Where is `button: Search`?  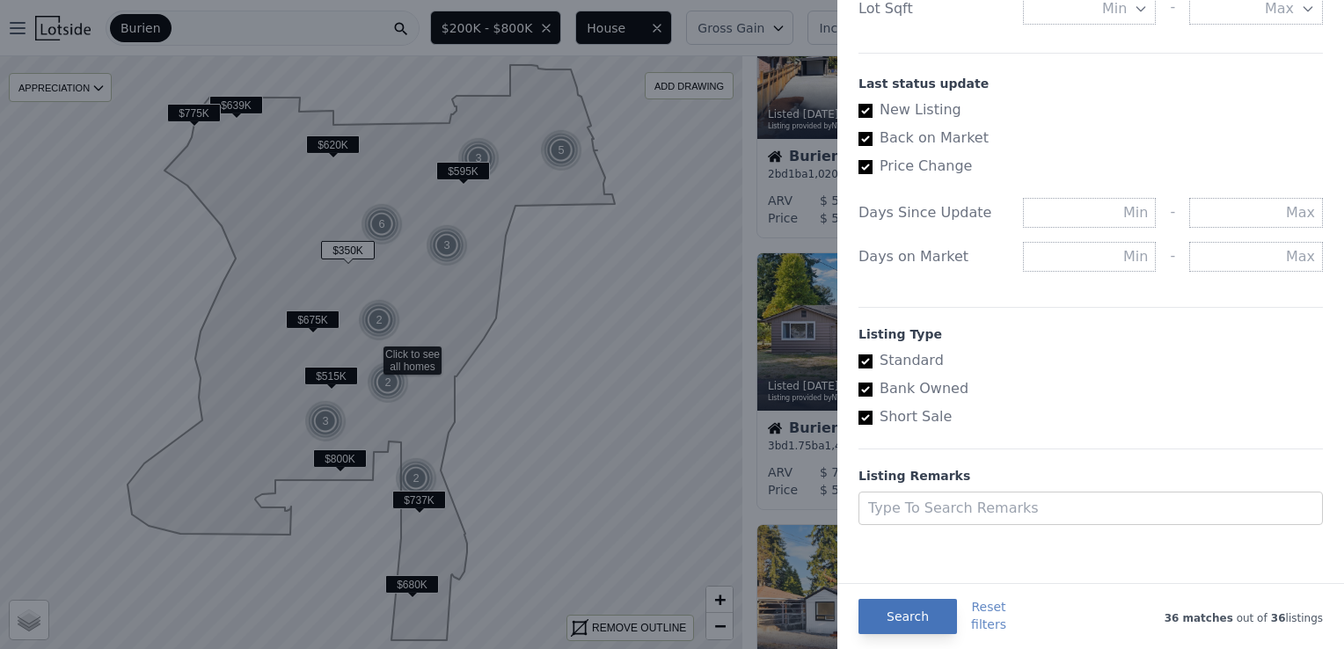
button: Search is located at coordinates (908, 617).